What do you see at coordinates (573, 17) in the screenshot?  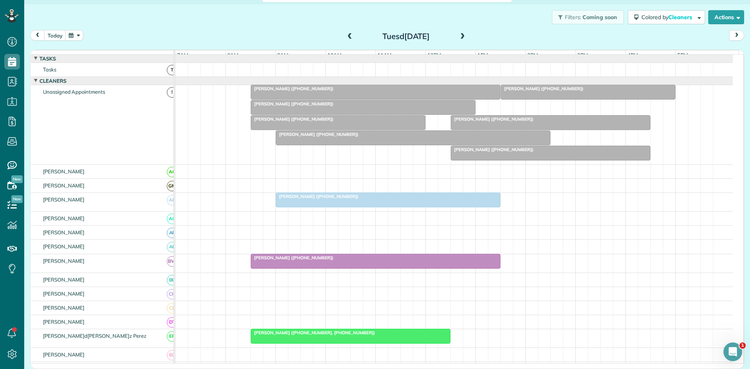 I see `span: Filters:` at bounding box center [573, 17].